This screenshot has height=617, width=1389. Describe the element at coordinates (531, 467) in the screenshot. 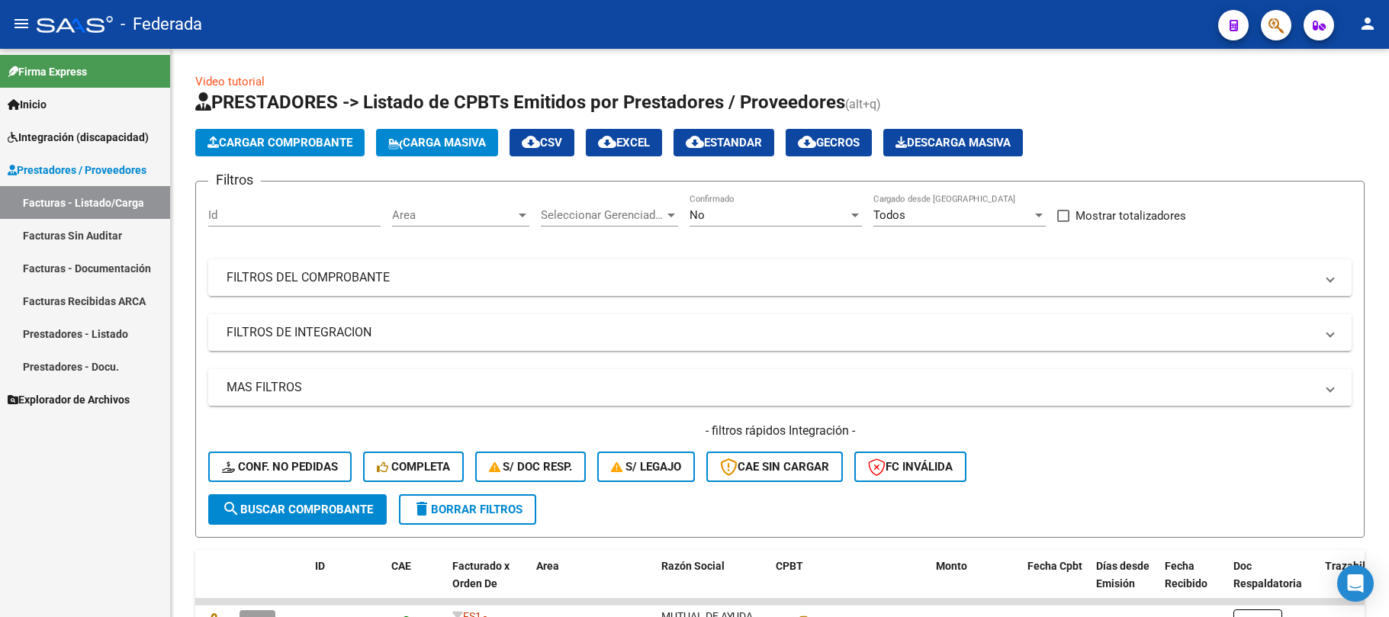

I see `span: S/ Doc Resp.` at that location.